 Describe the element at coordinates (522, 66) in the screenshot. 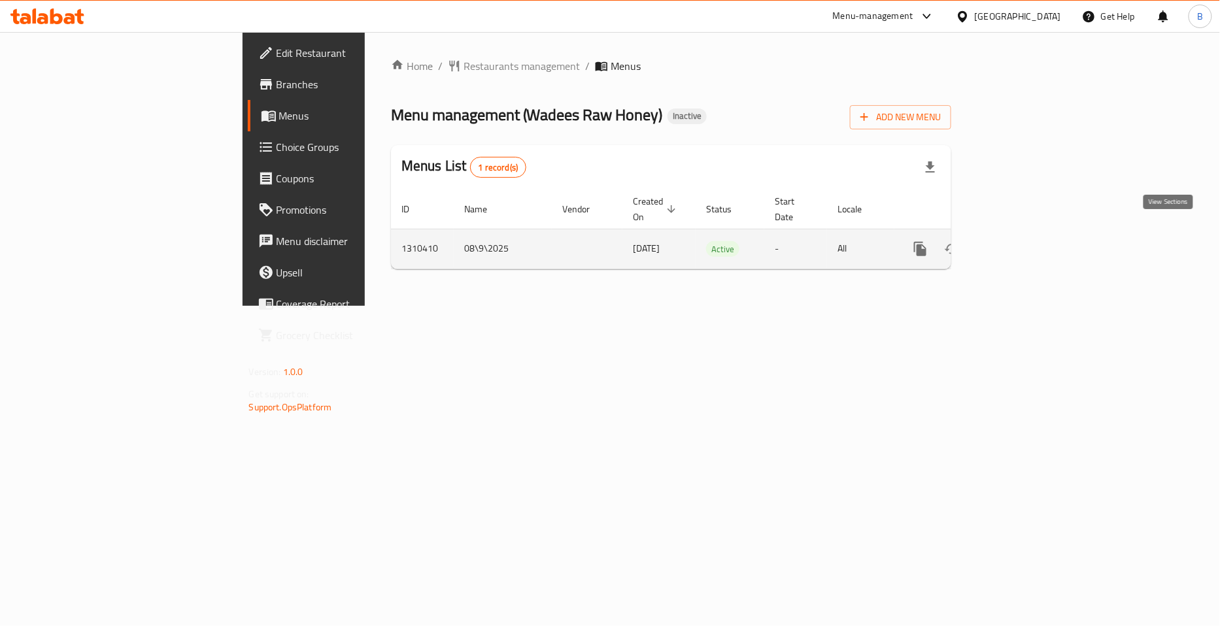

I see `span: Restaurants management` at that location.